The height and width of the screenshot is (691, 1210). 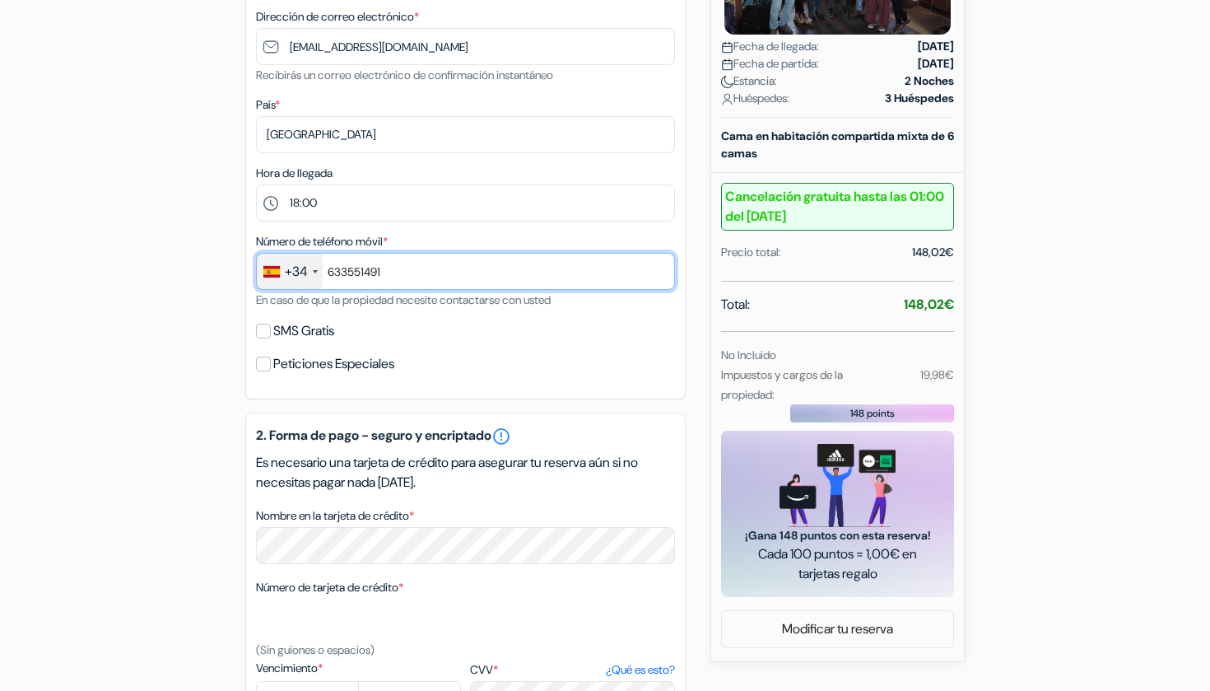 What do you see at coordinates (872, 413) in the screenshot?
I see `span: 148 points` at bounding box center [872, 413].